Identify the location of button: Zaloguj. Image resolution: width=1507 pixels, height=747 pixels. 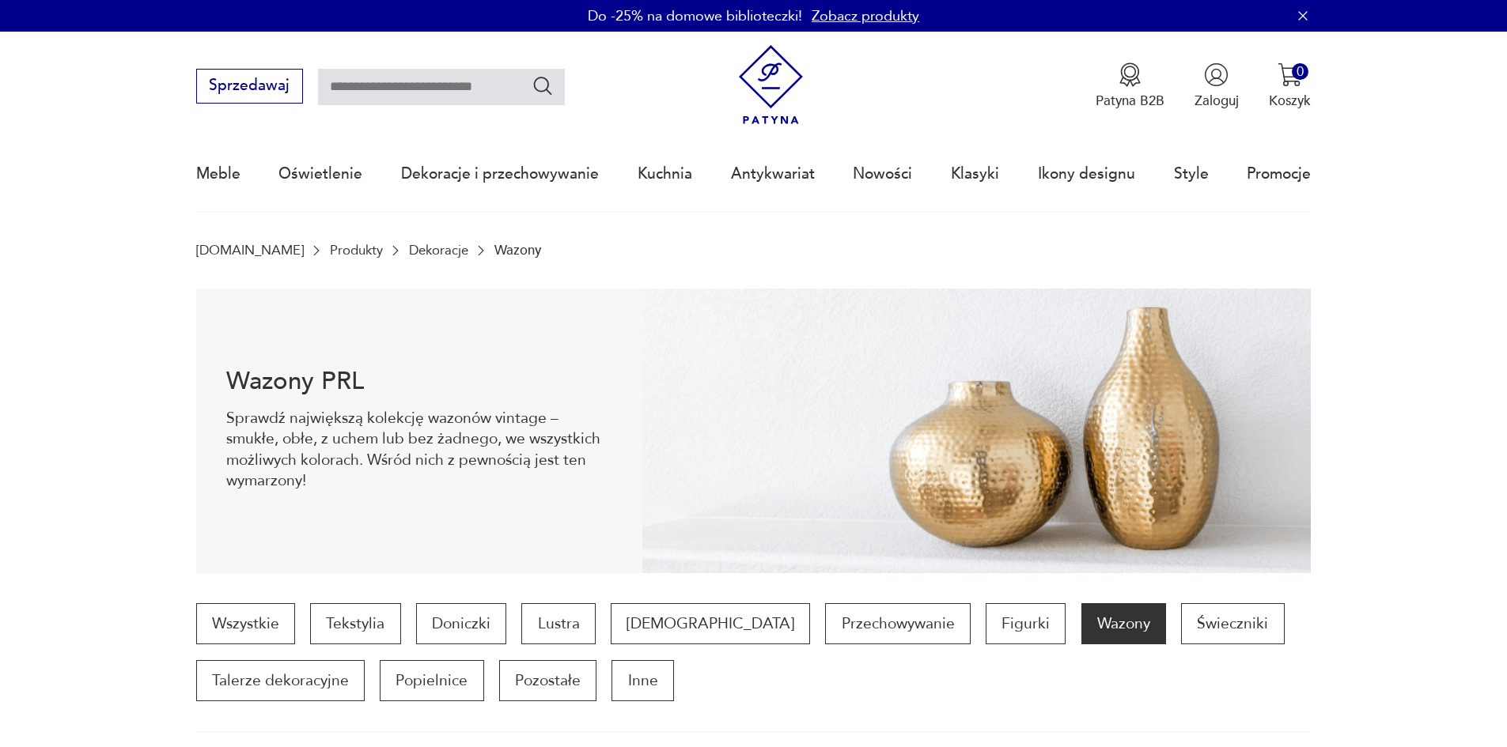
(1216, 86).